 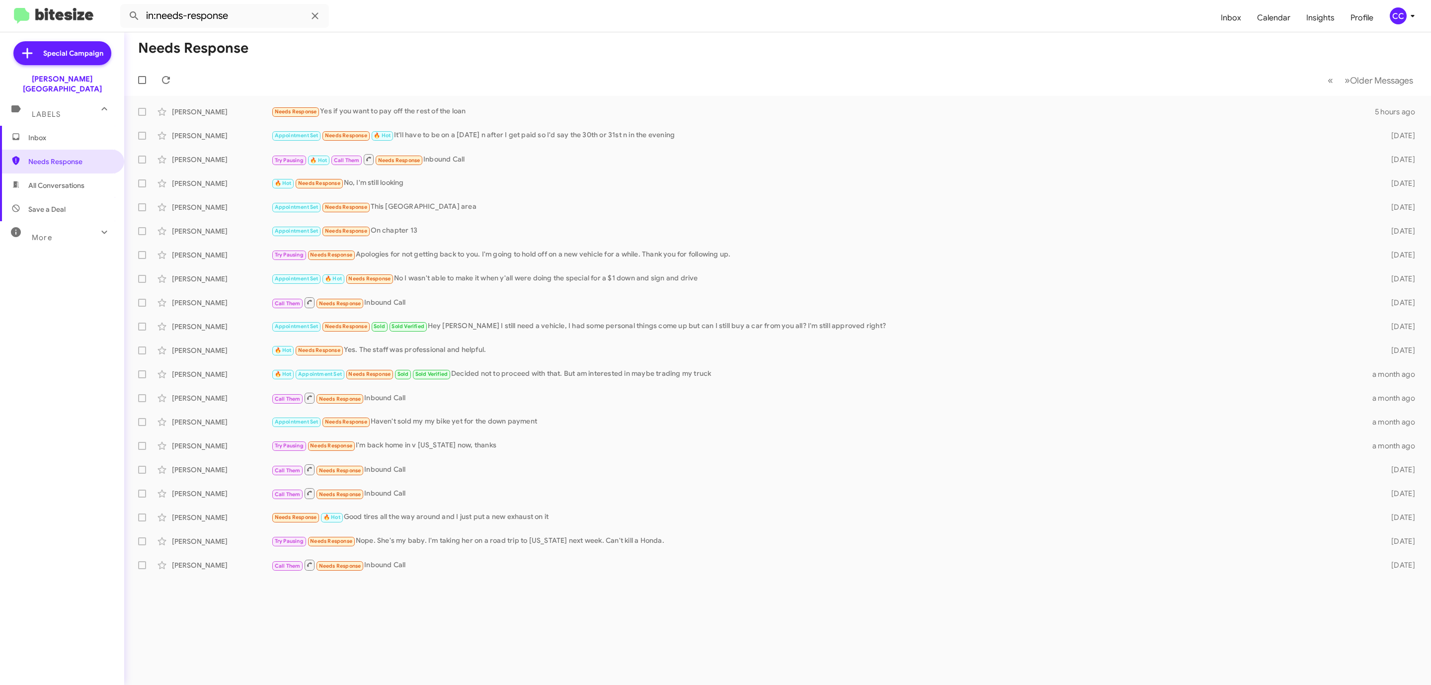 What do you see at coordinates (1330, 80) in the screenshot?
I see `button: Previous` at bounding box center [1330, 80].